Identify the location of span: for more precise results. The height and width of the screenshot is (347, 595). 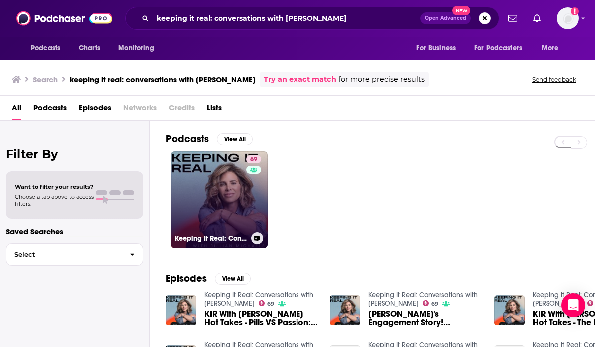
(382, 79).